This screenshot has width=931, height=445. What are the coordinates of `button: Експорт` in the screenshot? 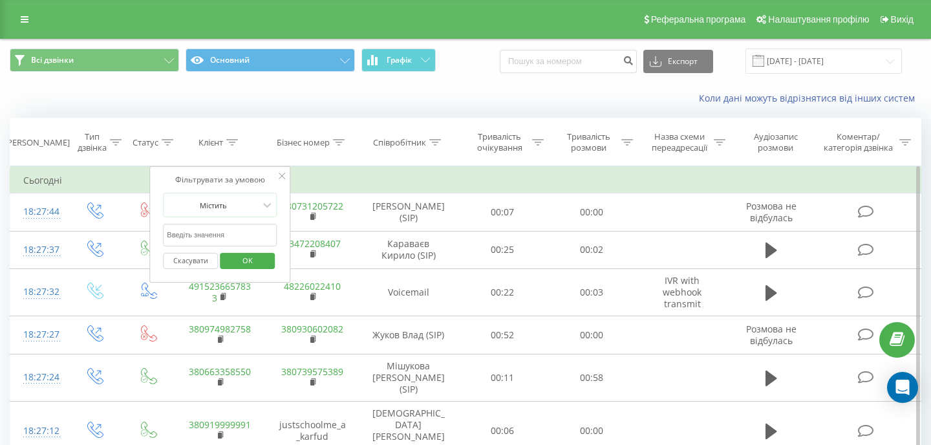 It's located at (678, 61).